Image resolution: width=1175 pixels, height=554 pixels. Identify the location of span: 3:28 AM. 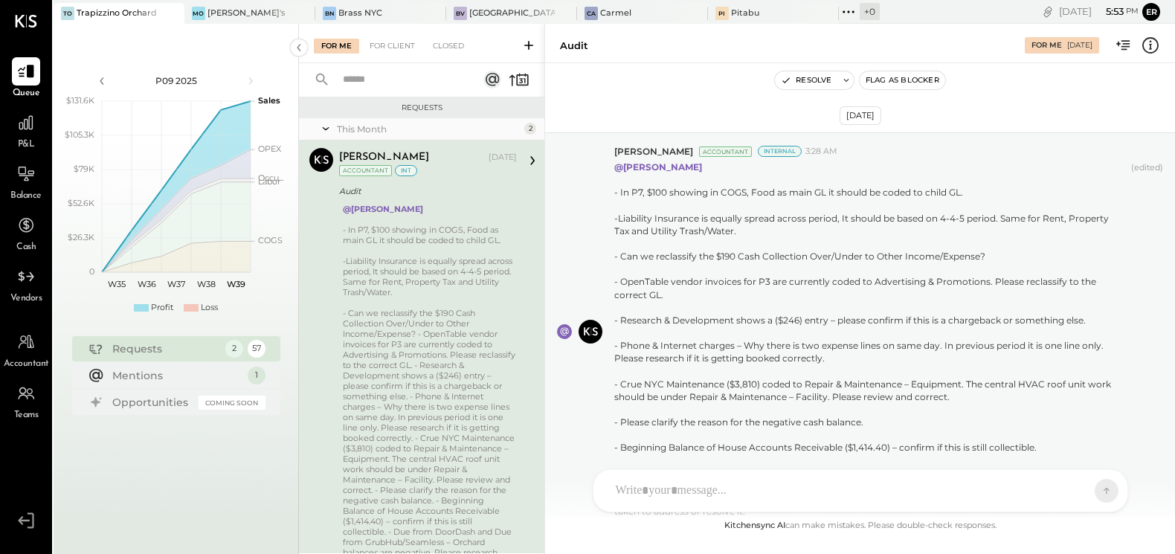
(821, 152).